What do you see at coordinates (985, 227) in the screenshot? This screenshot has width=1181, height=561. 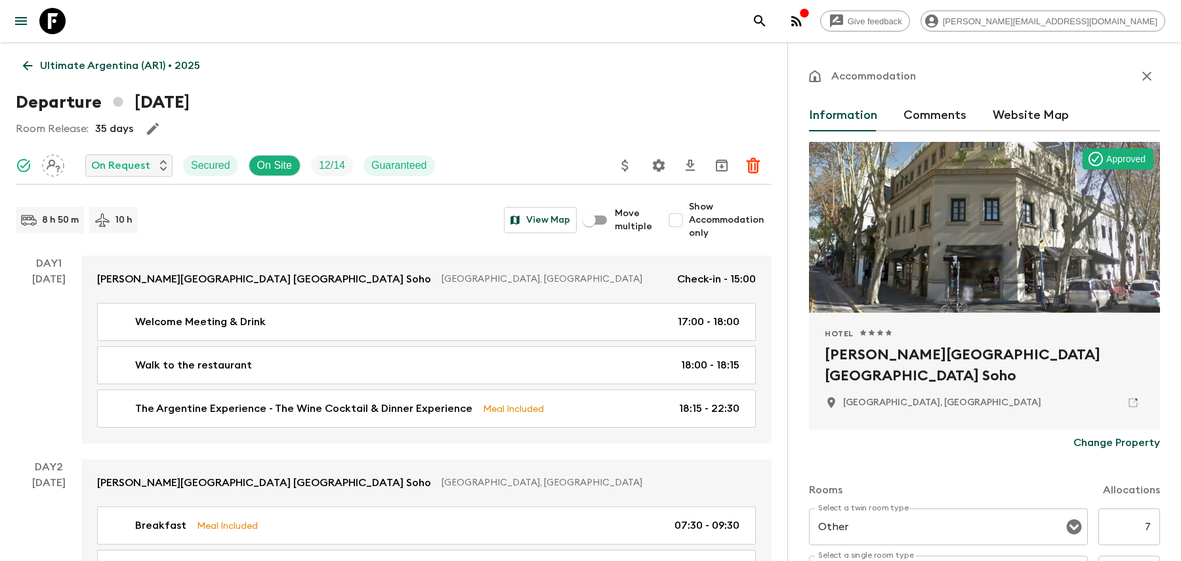 I see `div: Photo of Nuss Hotel Buenos Aires Soho` at bounding box center [985, 227].